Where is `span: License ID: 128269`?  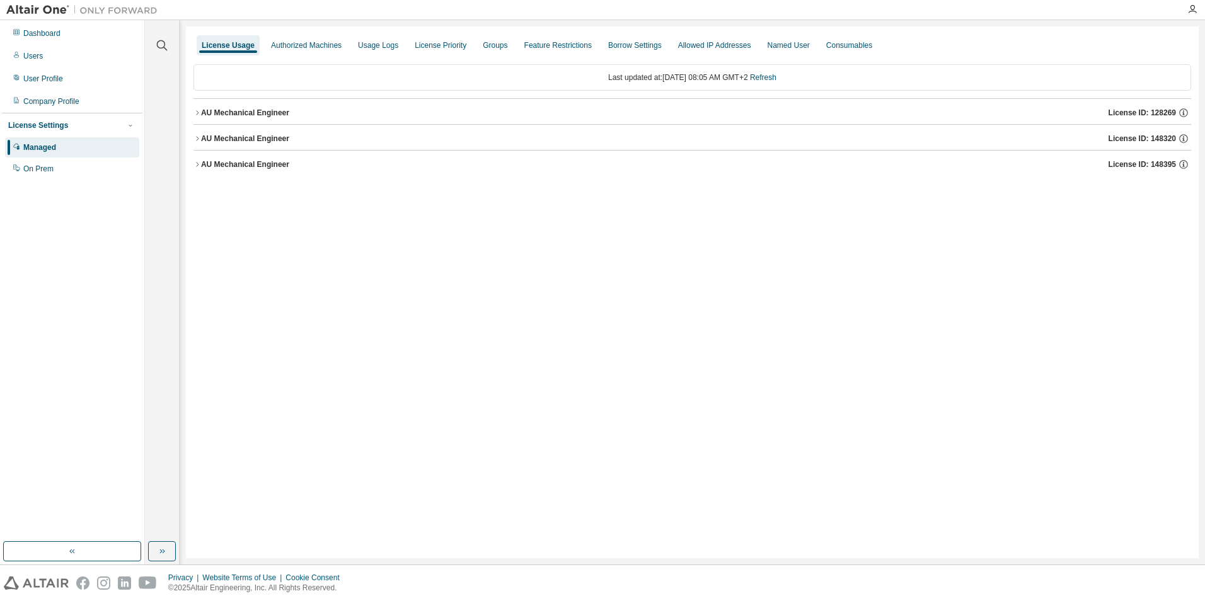
span: License ID: 128269 is located at coordinates (1142, 113).